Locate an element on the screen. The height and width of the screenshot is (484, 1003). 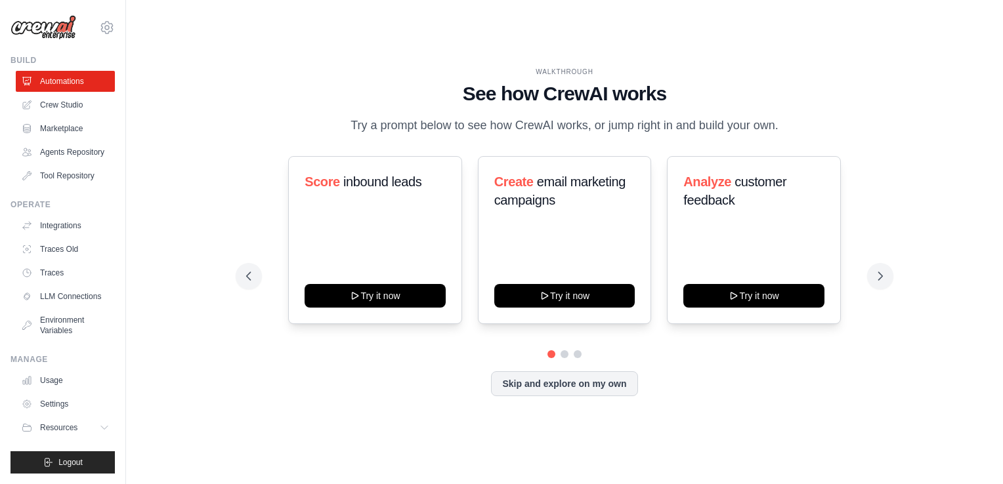
span: Resources is located at coordinates (58, 428).